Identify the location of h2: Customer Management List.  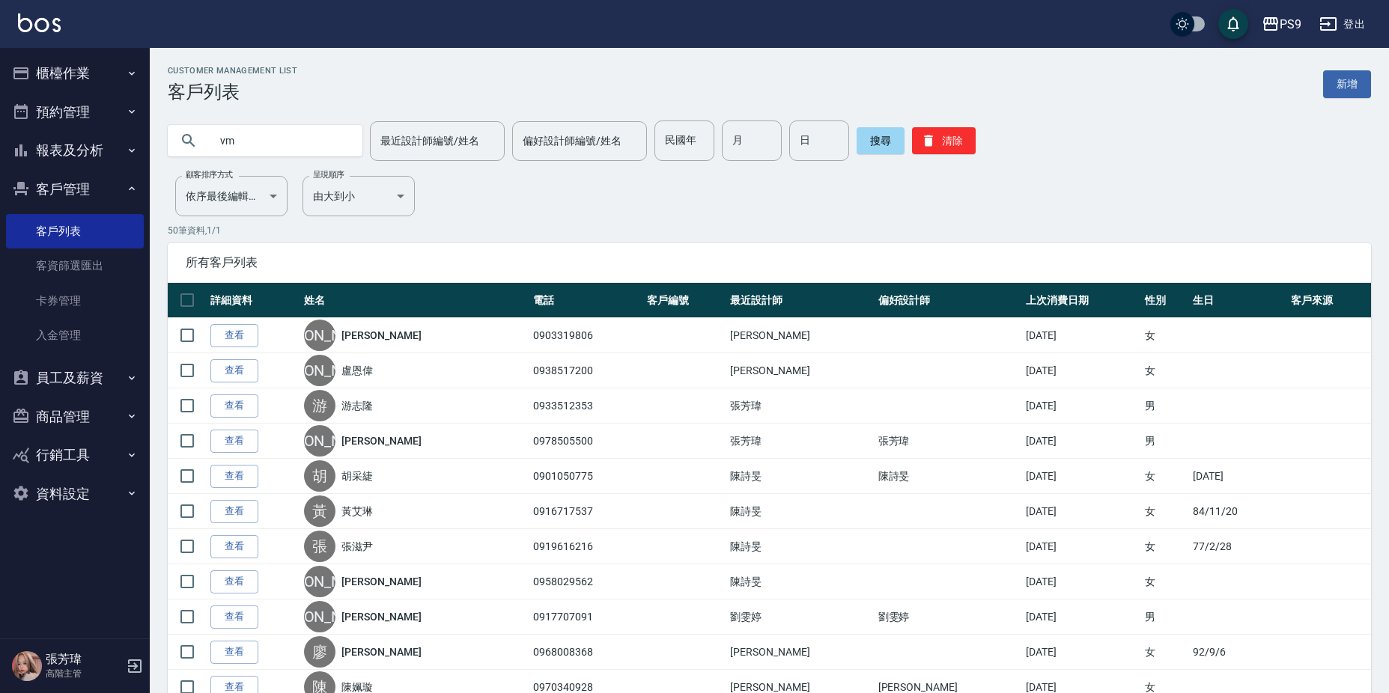
(232, 70).